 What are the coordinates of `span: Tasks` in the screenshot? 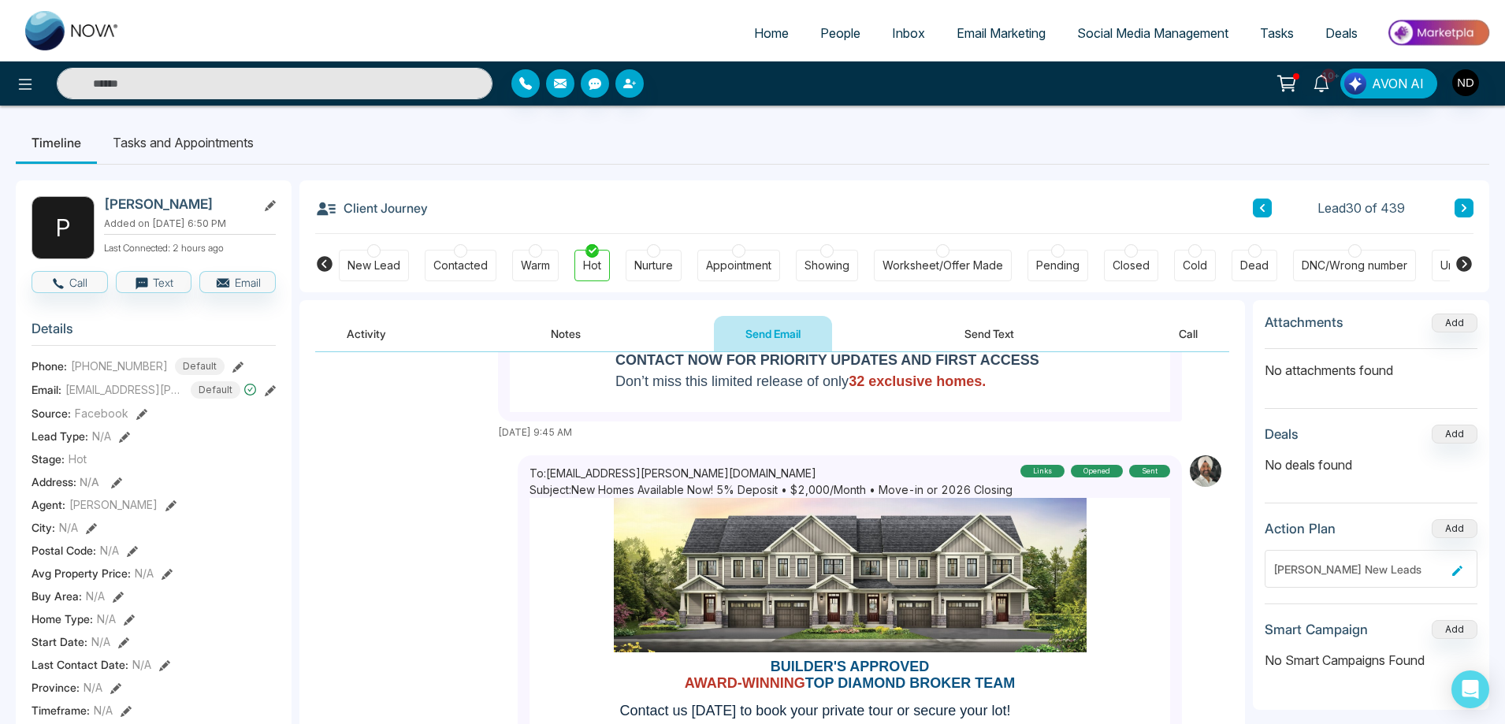 It's located at (1277, 33).